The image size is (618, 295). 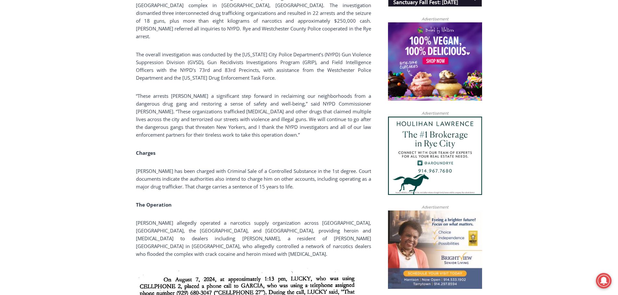 I want to click on div: 1, so click(x=69, y=58).